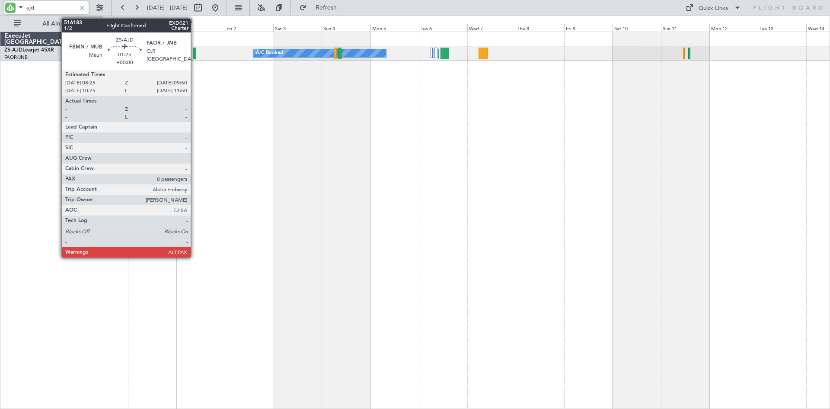  Describe the element at coordinates (492, 28) in the screenshot. I see `div: Wed 7` at that location.